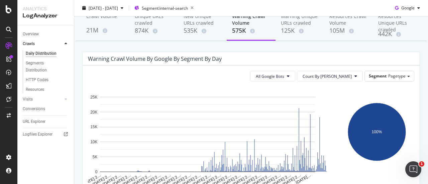 Image resolution: width=428 pixels, height=184 pixels. I want to click on div: Crawl Volume, so click(105, 19).